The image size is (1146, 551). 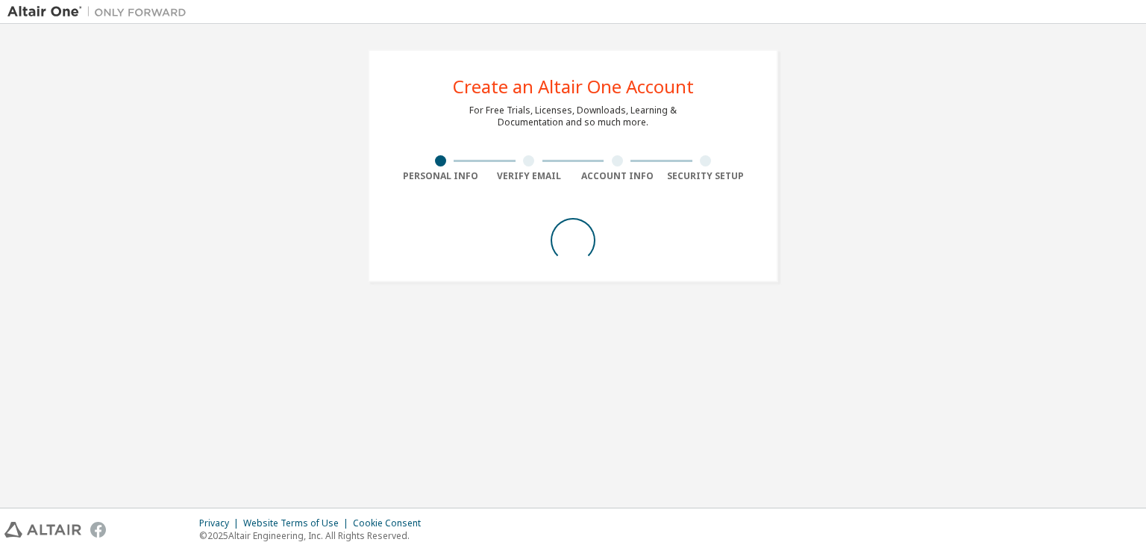 What do you see at coordinates (298, 523) in the screenshot?
I see `div: Website Terms of Use` at bounding box center [298, 523].